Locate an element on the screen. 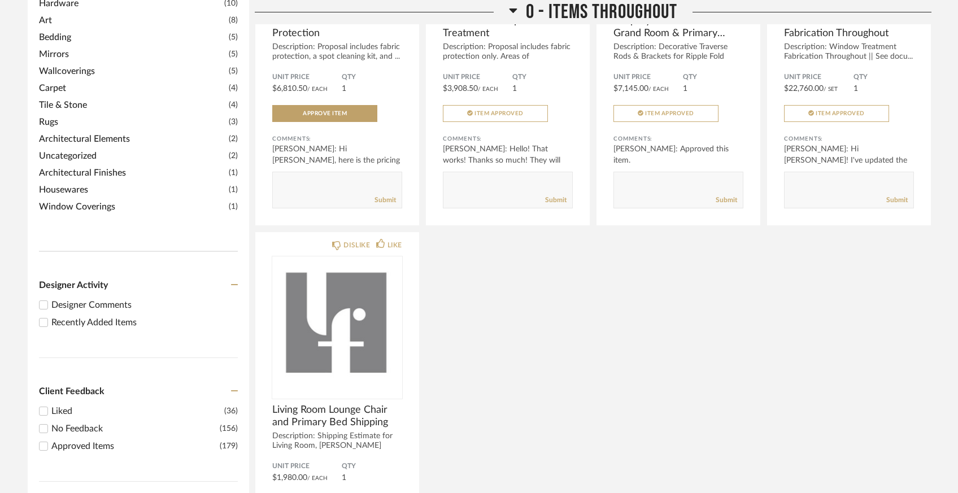  span: $3,908.50 is located at coordinates (460, 89).